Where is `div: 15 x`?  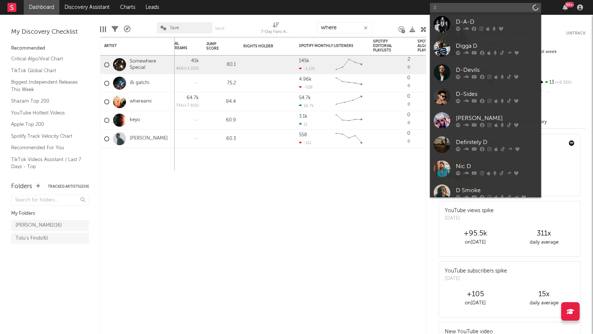 div: 15 x is located at coordinates (543, 294).